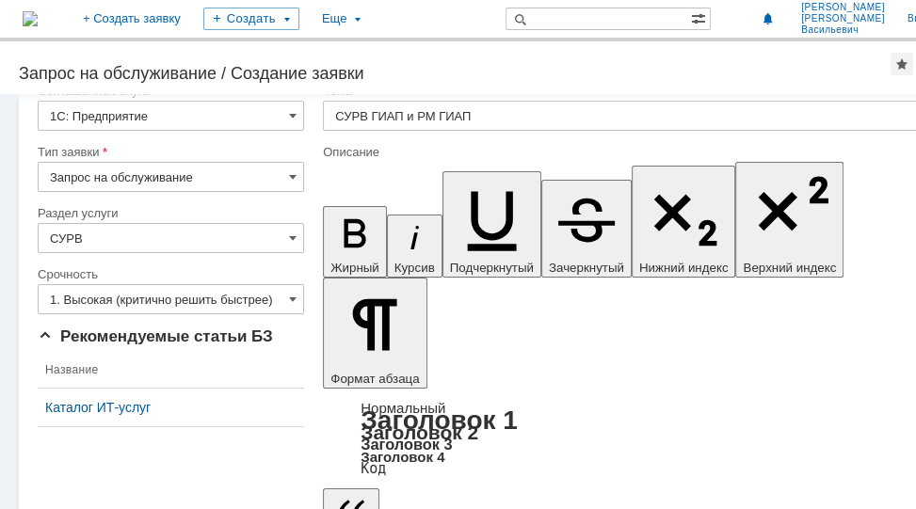 The image size is (916, 509). I want to click on span: Расширенный поиск, so click(701, 17).